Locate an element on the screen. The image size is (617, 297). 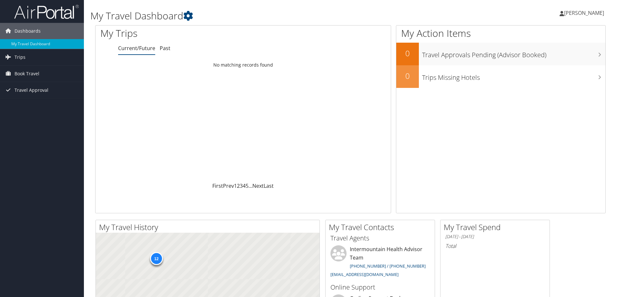
h3: Trips Missing Hotels is located at coordinates (514, 76).